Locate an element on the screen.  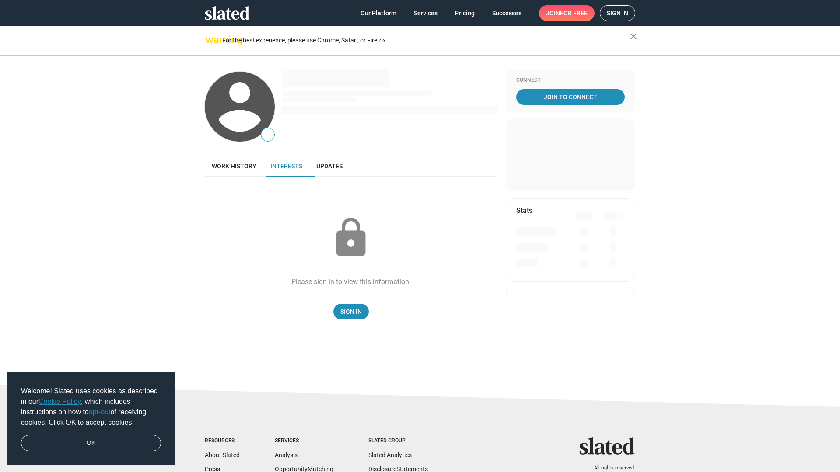
a: Join To Connect is located at coordinates (570, 97).